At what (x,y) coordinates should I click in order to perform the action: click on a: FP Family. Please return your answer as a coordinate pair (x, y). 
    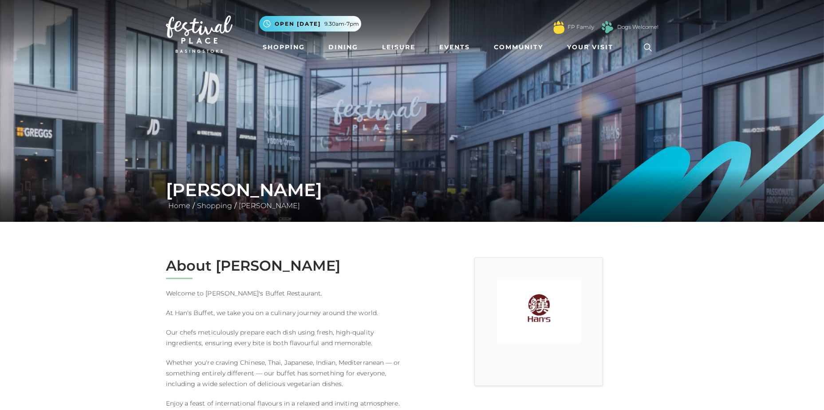
    Looking at the image, I should click on (581, 27).